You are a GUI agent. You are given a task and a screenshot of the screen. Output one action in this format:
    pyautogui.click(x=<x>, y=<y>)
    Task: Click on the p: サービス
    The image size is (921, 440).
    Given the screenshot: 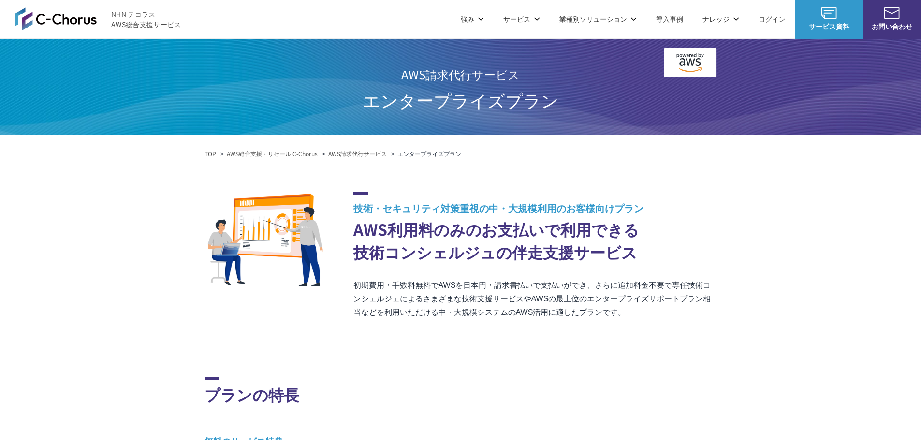 What is the action you would take?
    pyautogui.click(x=521, y=19)
    